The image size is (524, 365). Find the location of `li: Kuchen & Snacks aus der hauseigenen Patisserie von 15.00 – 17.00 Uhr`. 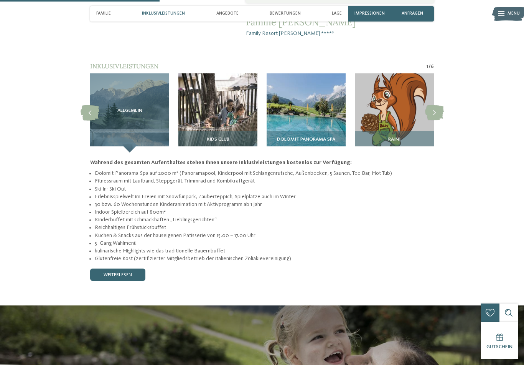

li: Kuchen & Snacks aus der hauseigenen Patisserie von 15.00 – 17.00 Uhr is located at coordinates (264, 235).